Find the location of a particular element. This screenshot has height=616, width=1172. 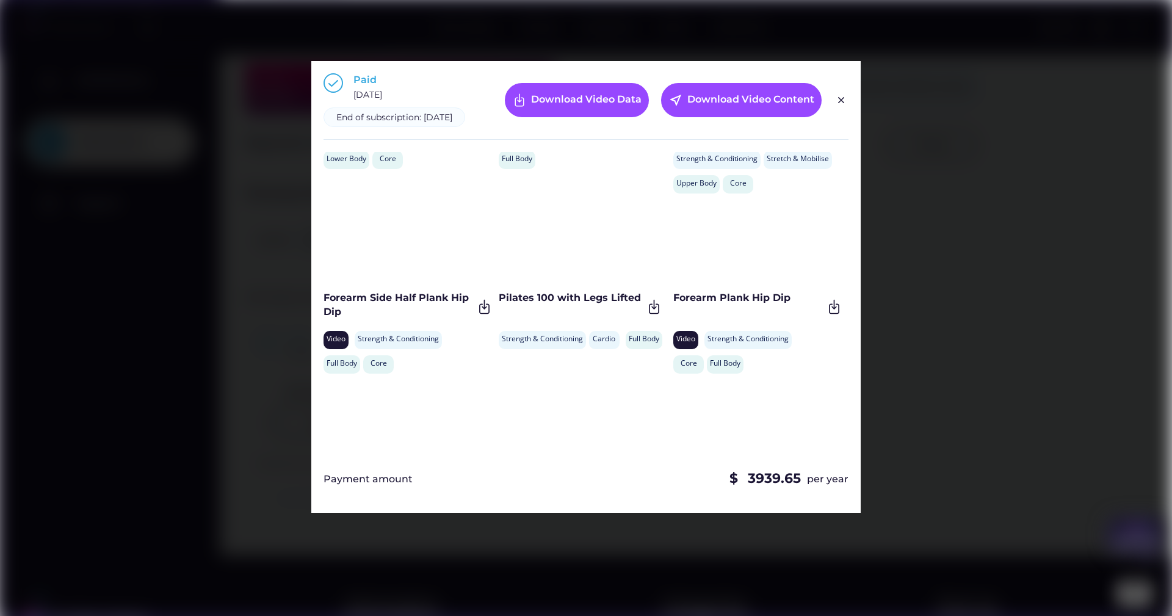

div: Forearm Side Half Plank Hip Dip is located at coordinates (398, 305).